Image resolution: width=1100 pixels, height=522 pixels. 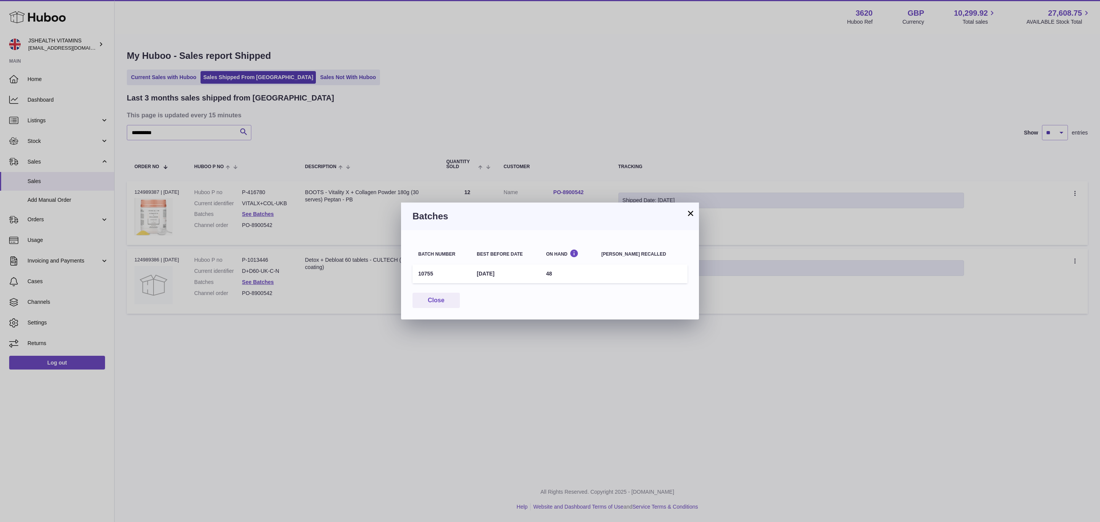 What do you see at coordinates (442, 254) in the screenshot?
I see `div: Batch number` at bounding box center [442, 254].